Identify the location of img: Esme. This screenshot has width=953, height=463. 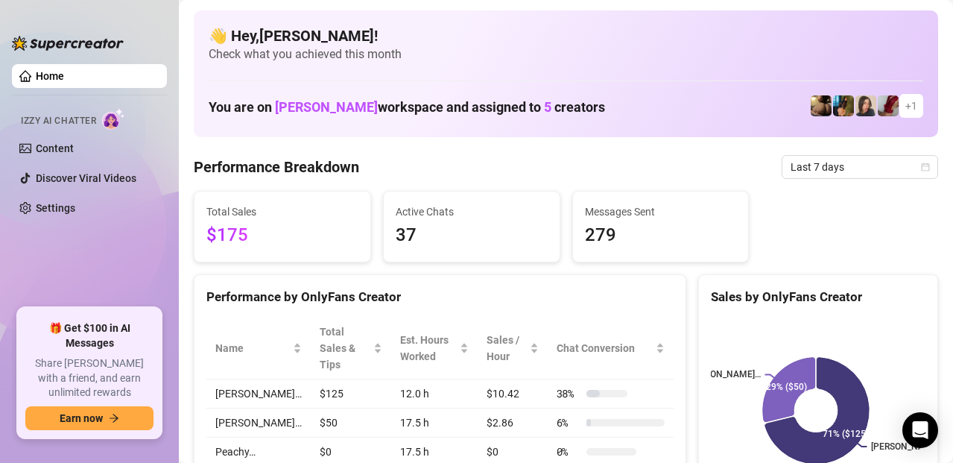
(888, 106).